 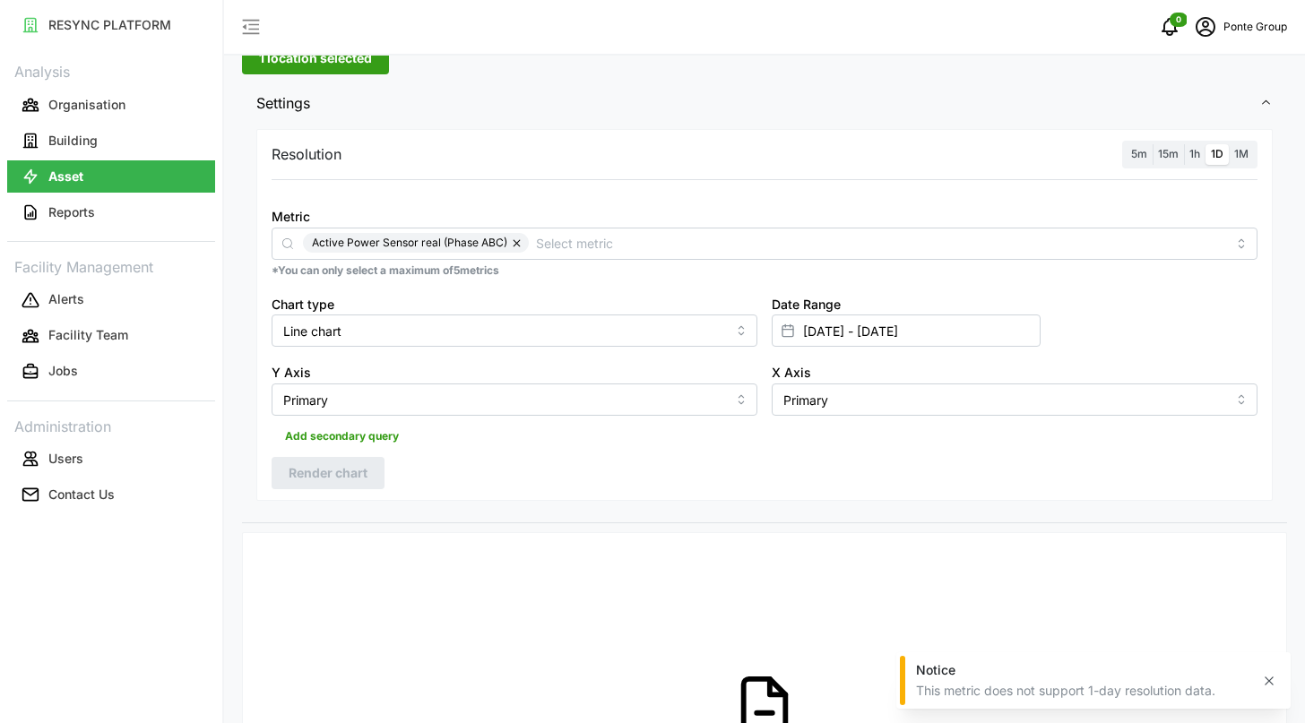 What do you see at coordinates (806, 305) in the screenshot?
I see `label: Date Range` at bounding box center [806, 305].